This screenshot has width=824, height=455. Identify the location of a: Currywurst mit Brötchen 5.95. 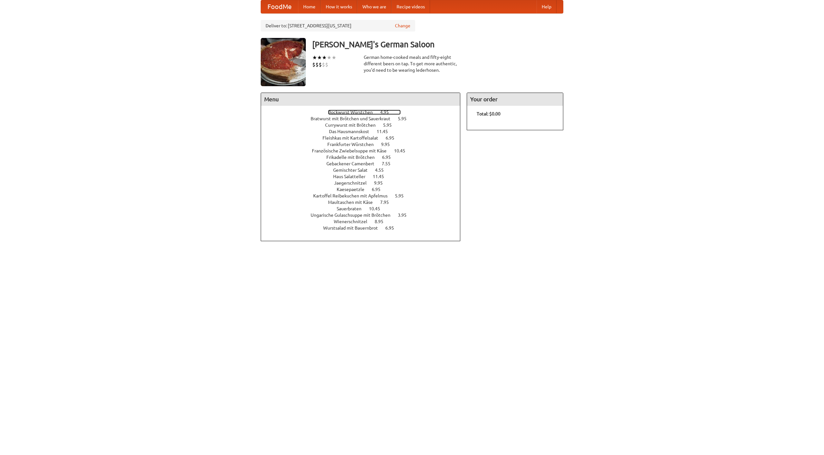
(364, 125).